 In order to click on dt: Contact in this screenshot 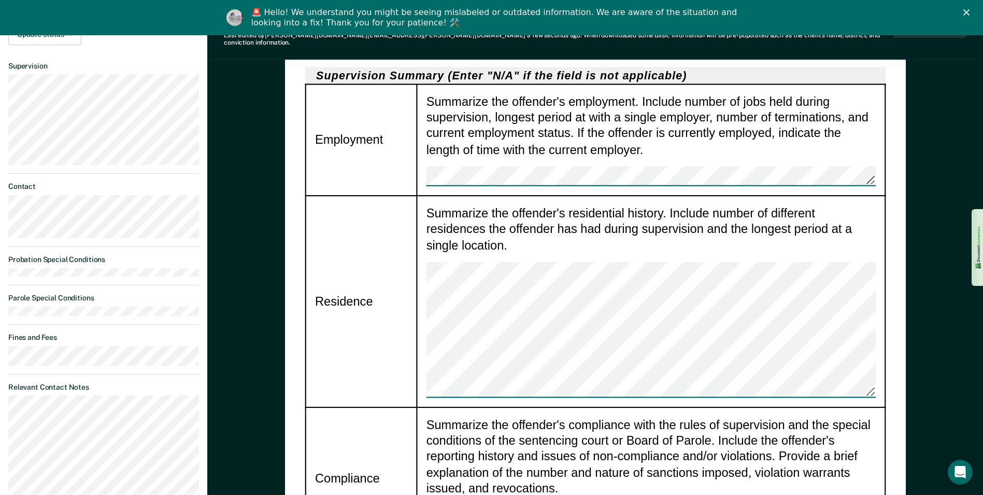, I will do `click(104, 186)`.